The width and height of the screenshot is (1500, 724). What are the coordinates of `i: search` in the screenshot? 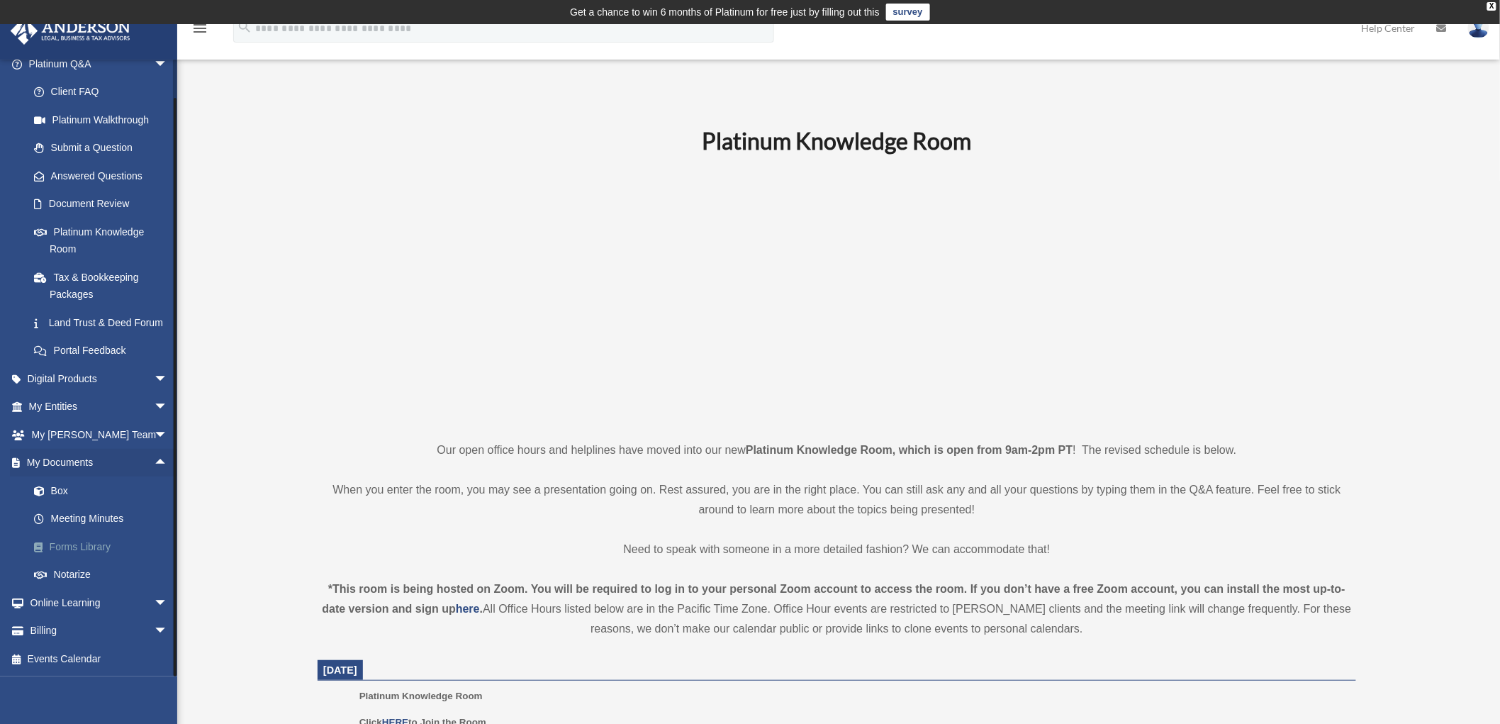 It's located at (244, 27).